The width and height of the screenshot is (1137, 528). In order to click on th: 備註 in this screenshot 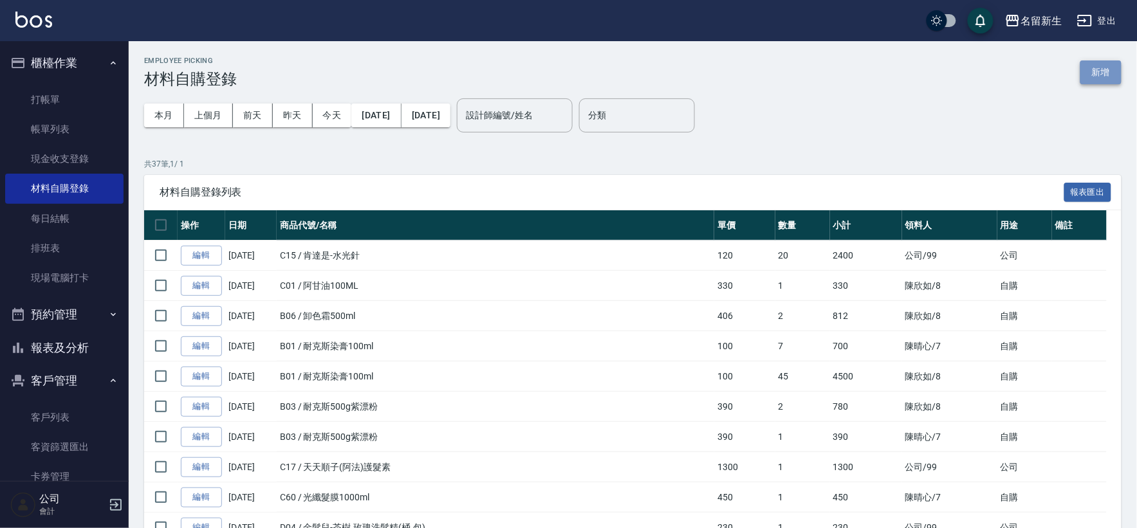, I will do `click(1079, 225)`.